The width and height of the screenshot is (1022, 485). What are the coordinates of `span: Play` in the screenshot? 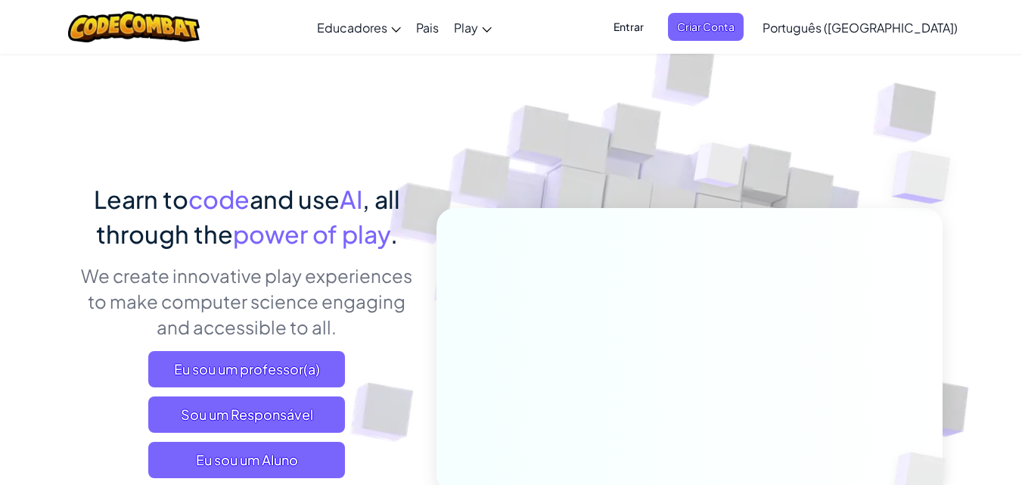 It's located at (466, 27).